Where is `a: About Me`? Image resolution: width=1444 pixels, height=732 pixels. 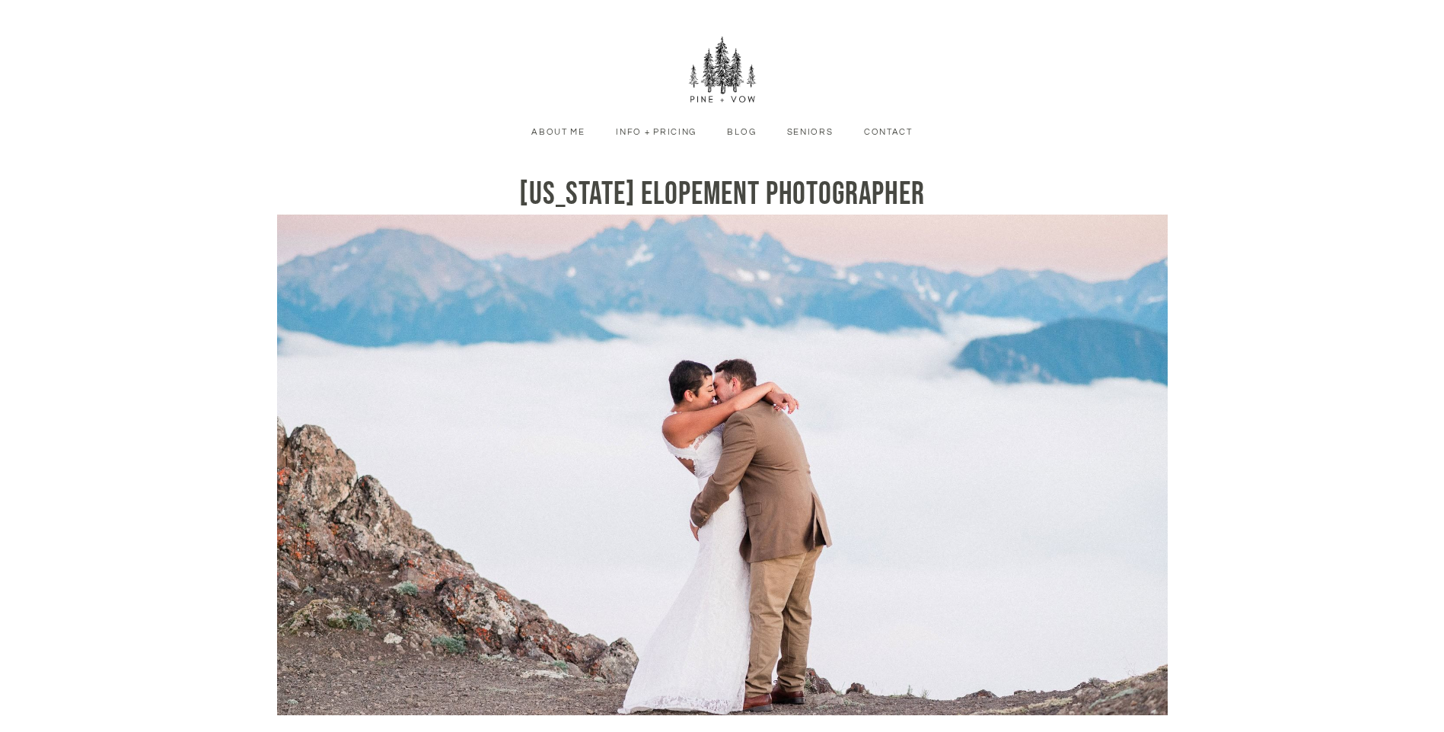
a: About Me is located at coordinates (558, 132).